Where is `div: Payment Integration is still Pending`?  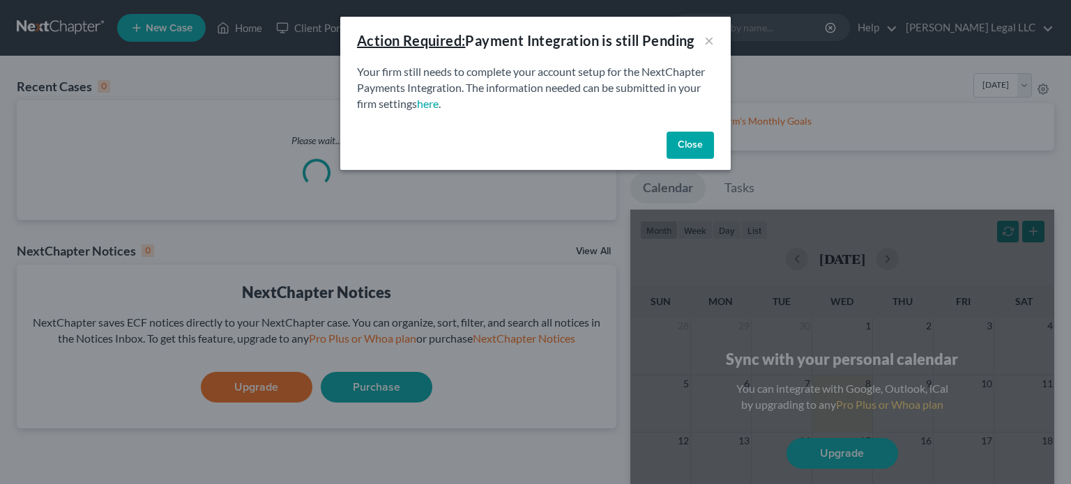
div: Payment Integration is still Pending is located at coordinates (526, 40).